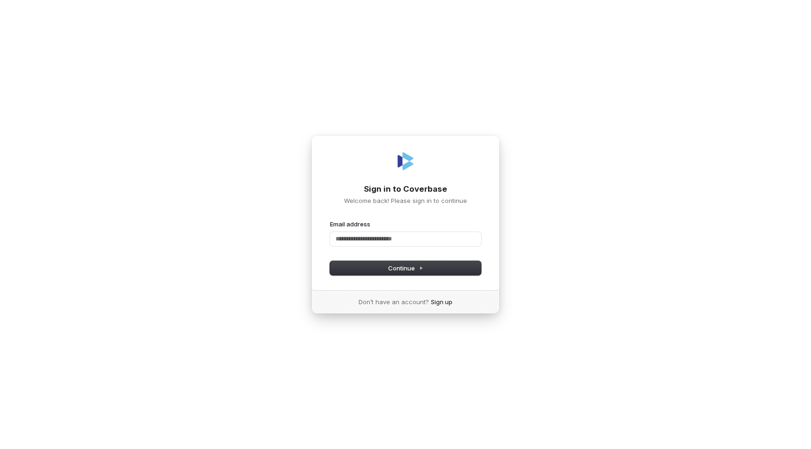  I want to click on p: Welcome back! Please sign in to continue, so click(405, 201).